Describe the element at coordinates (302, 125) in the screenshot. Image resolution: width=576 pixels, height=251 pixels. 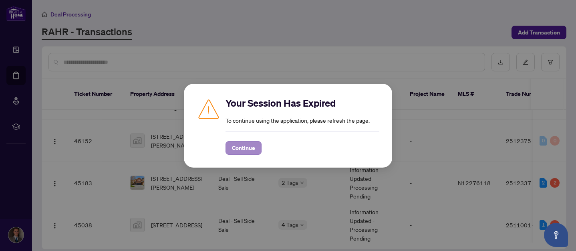
I see `div: To continue using the application, please refresh the page.` at that location.